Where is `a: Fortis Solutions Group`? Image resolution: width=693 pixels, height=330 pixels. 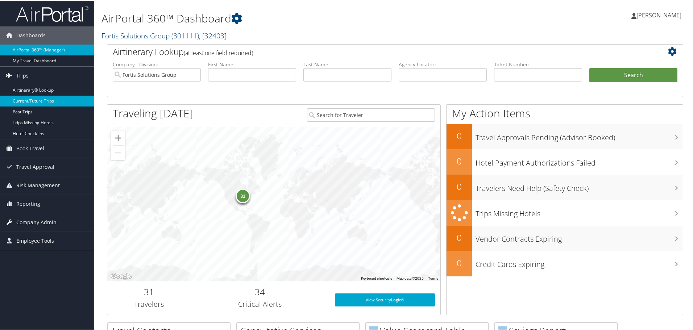
a: Fortis Solutions Group is located at coordinates (164, 35).